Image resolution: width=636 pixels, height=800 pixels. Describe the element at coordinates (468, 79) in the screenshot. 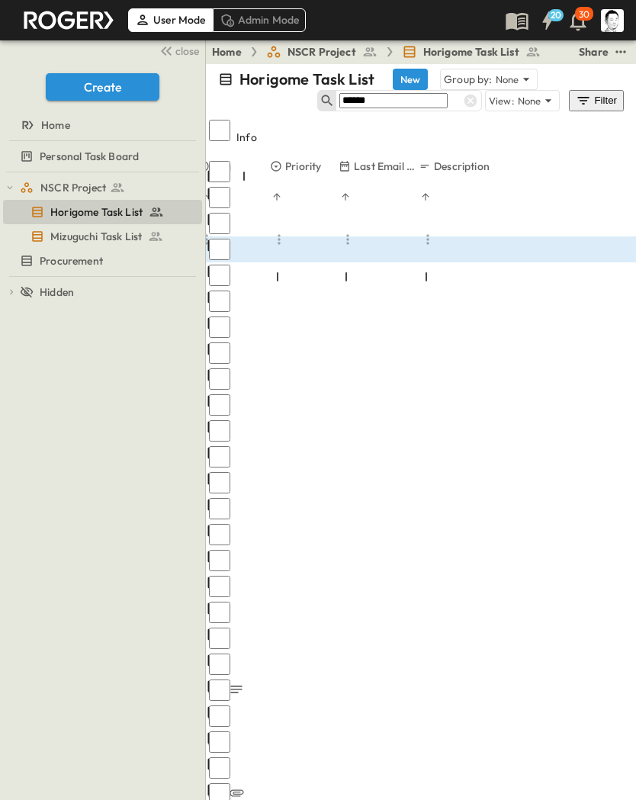

I see `p: Group by:` at that location.